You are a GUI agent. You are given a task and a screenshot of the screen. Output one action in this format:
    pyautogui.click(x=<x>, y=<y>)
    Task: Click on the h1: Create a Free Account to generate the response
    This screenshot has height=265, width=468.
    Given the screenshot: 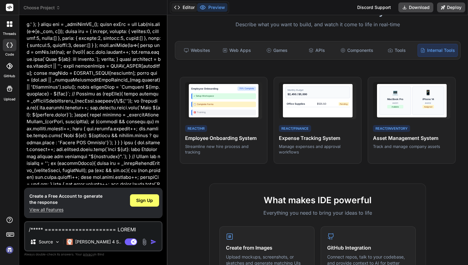 What is the action you would take?
    pyautogui.click(x=66, y=200)
    